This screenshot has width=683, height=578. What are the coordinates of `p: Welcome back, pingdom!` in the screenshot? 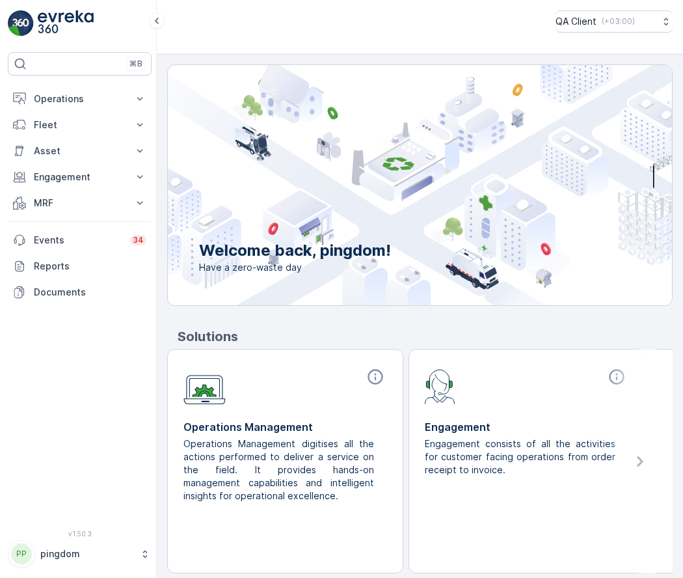 It's located at (295, 250).